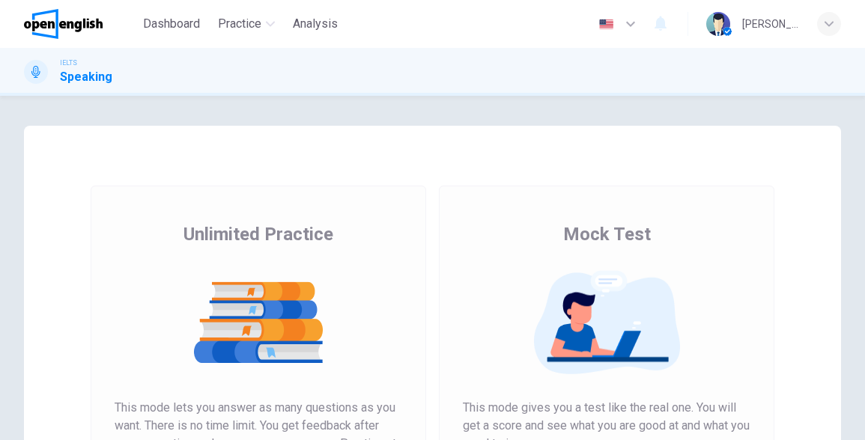  What do you see at coordinates (80, 24) in the screenshot?
I see `a: OpenEnglish logo` at bounding box center [80, 24].